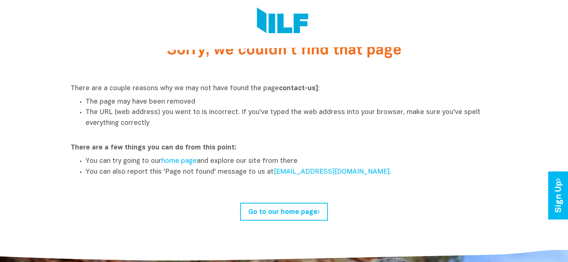 The image size is (568, 262). What do you see at coordinates (284, 89) in the screenshot?
I see `p: There are a couple reasons why we may not have found the page :` at bounding box center [284, 89].